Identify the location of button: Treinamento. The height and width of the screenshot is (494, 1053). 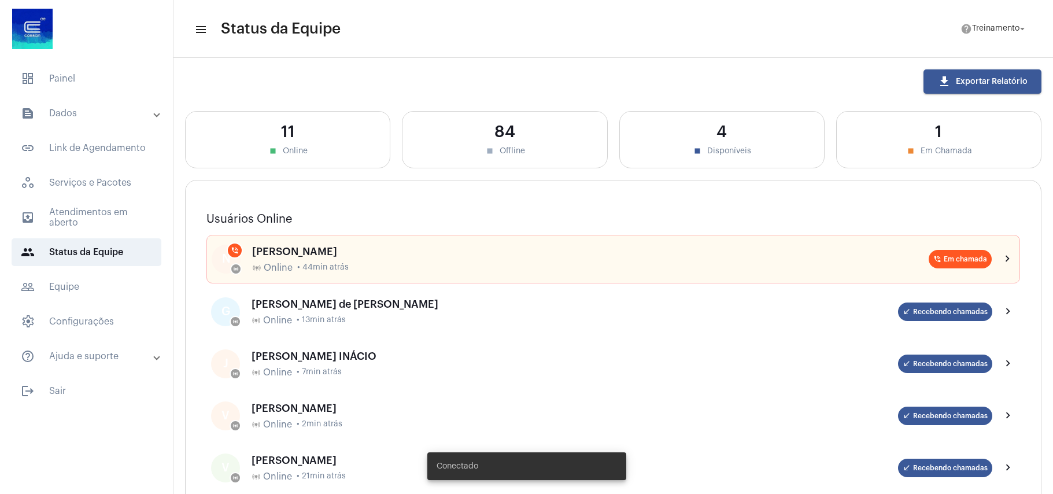
(994, 29).